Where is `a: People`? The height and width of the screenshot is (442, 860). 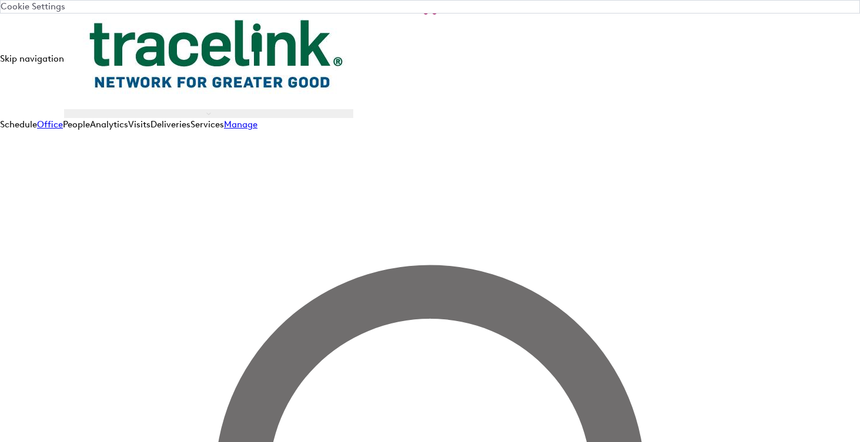
a: People is located at coordinates (76, 125).